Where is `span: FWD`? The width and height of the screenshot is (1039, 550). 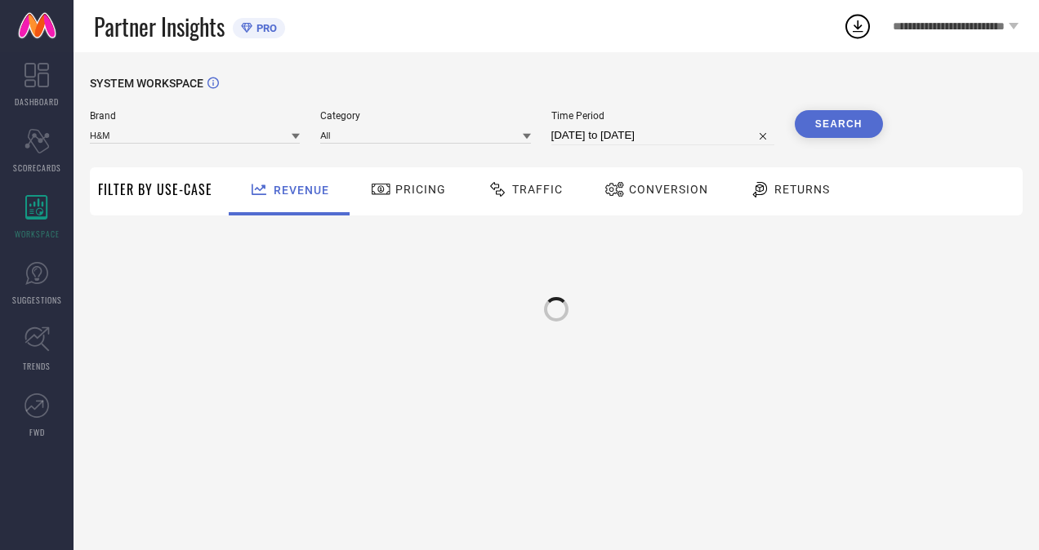 span: FWD is located at coordinates (37, 432).